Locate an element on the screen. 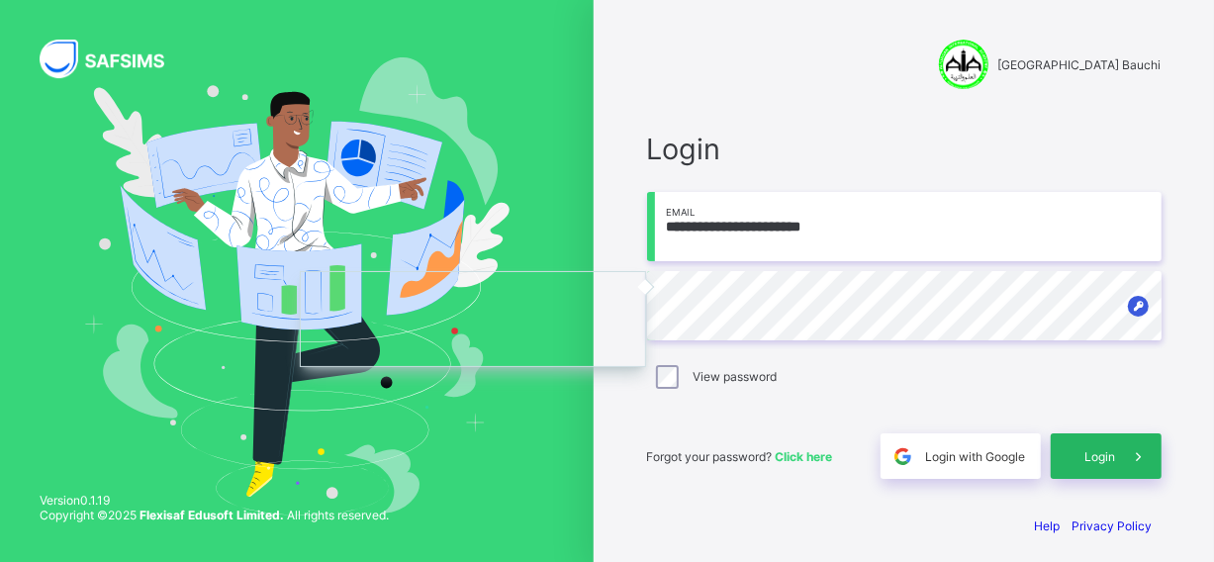 This screenshot has height=562, width=1214. a: Click here is located at coordinates (804, 456).